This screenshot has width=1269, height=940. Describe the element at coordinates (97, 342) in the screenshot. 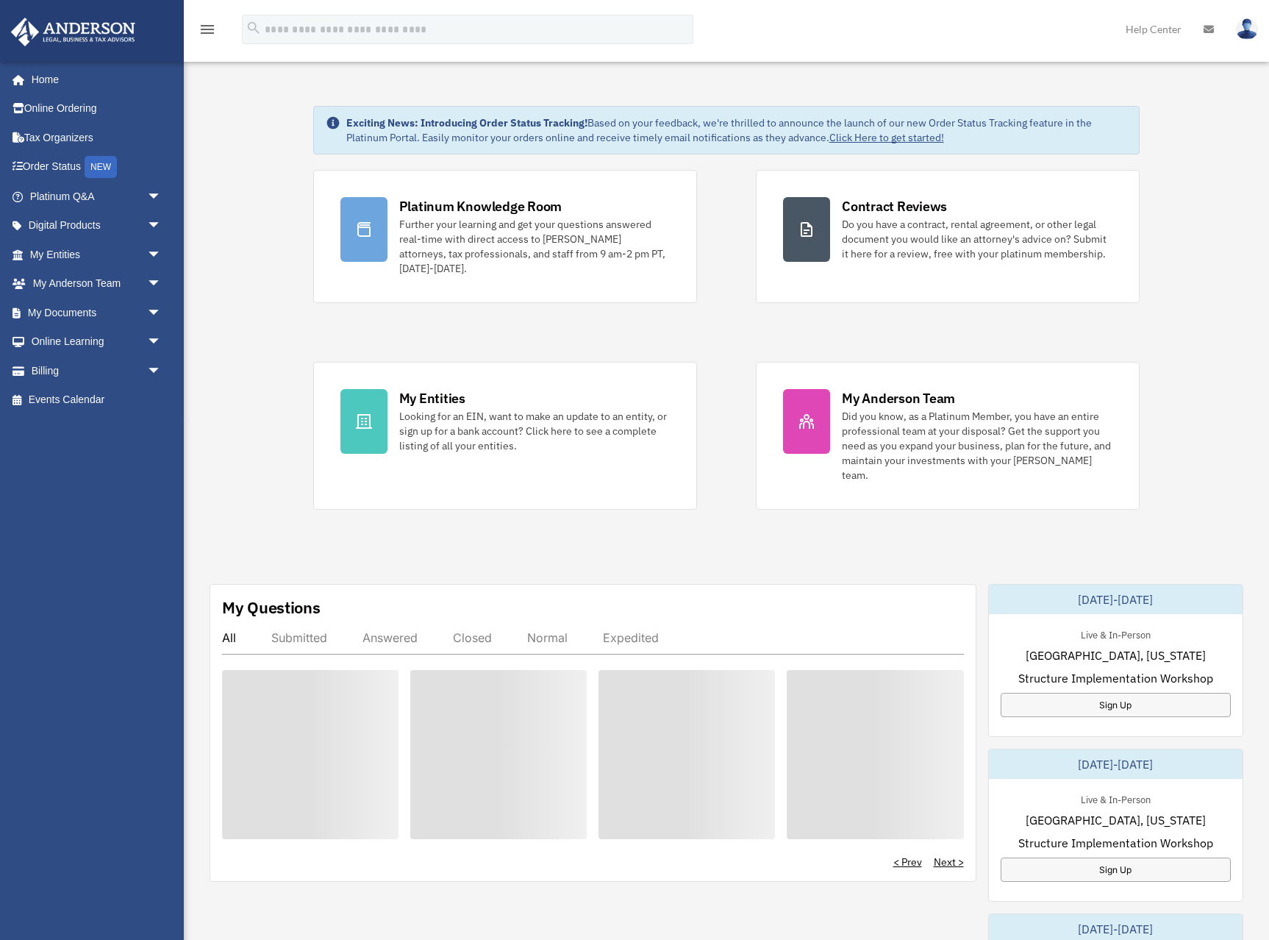

I see `a: Online Learningarrow_drop_down` at that location.